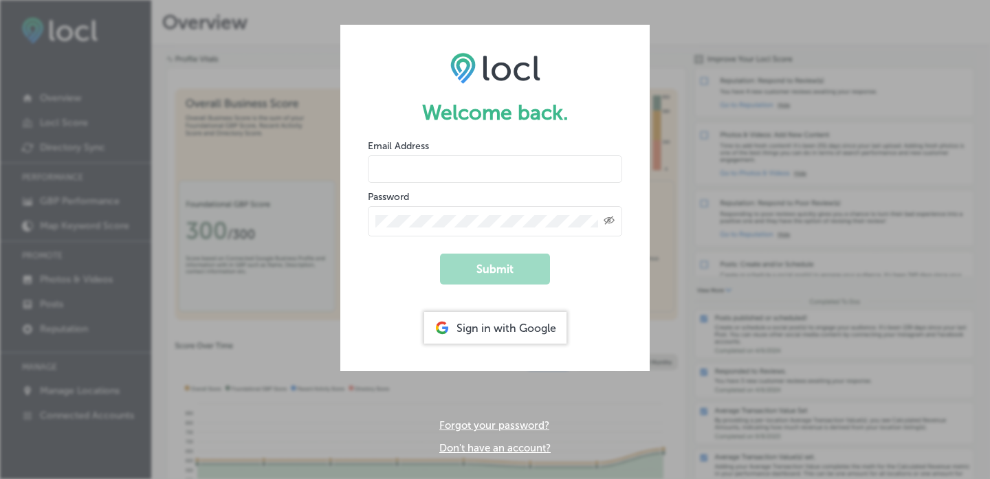 Image resolution: width=990 pixels, height=479 pixels. I want to click on button: Submit, so click(495, 269).